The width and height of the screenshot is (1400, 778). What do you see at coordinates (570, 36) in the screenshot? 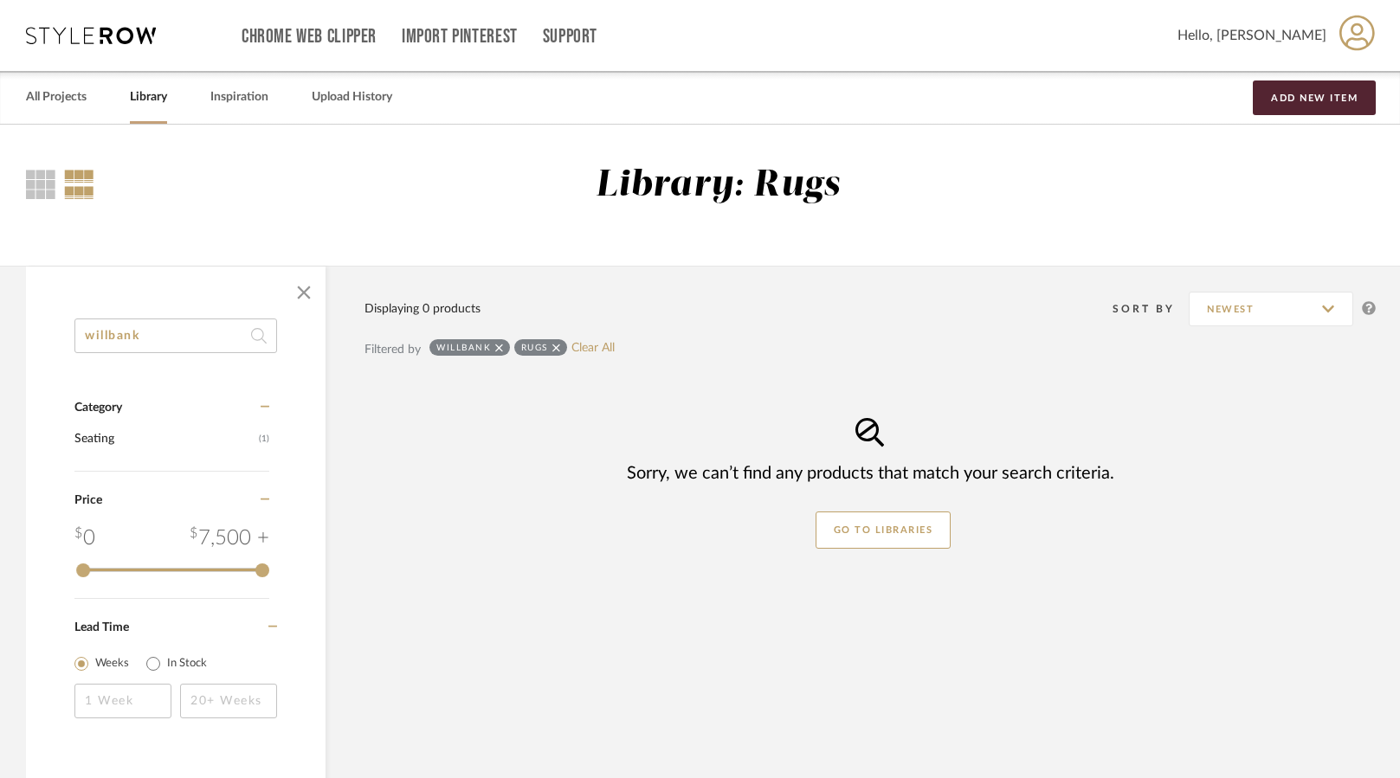
I see `a: Support` at bounding box center [570, 36].